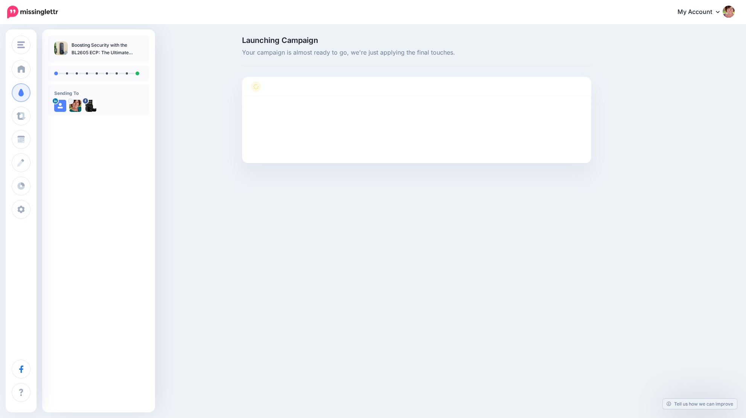 This screenshot has height=418, width=746. Describe the element at coordinates (90, 106) in the screenshot. I see `img: 157779713_205410448039176_3061345284008788382_n-bsa99958.jpg` at that location.